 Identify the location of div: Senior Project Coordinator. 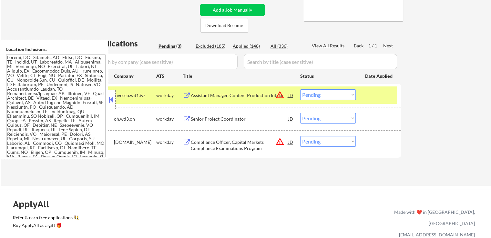
(240, 119).